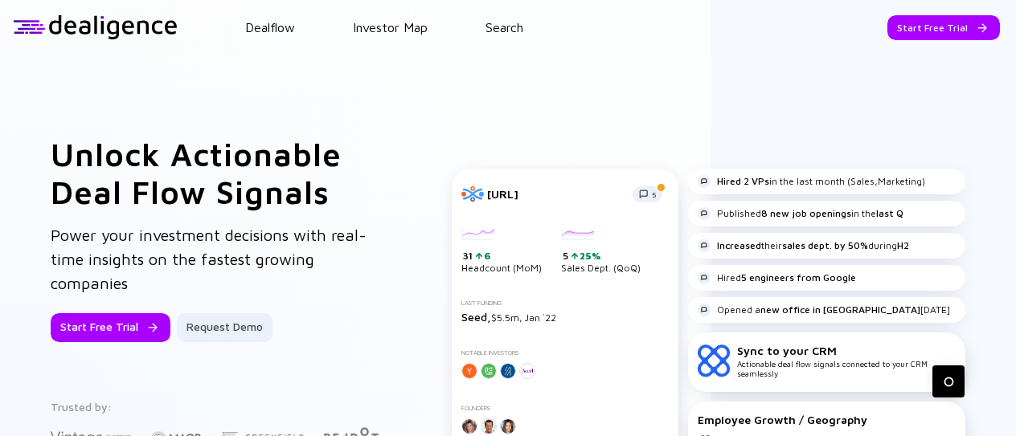  What do you see at coordinates (390, 27) in the screenshot?
I see `a: Investor Map` at bounding box center [390, 27].